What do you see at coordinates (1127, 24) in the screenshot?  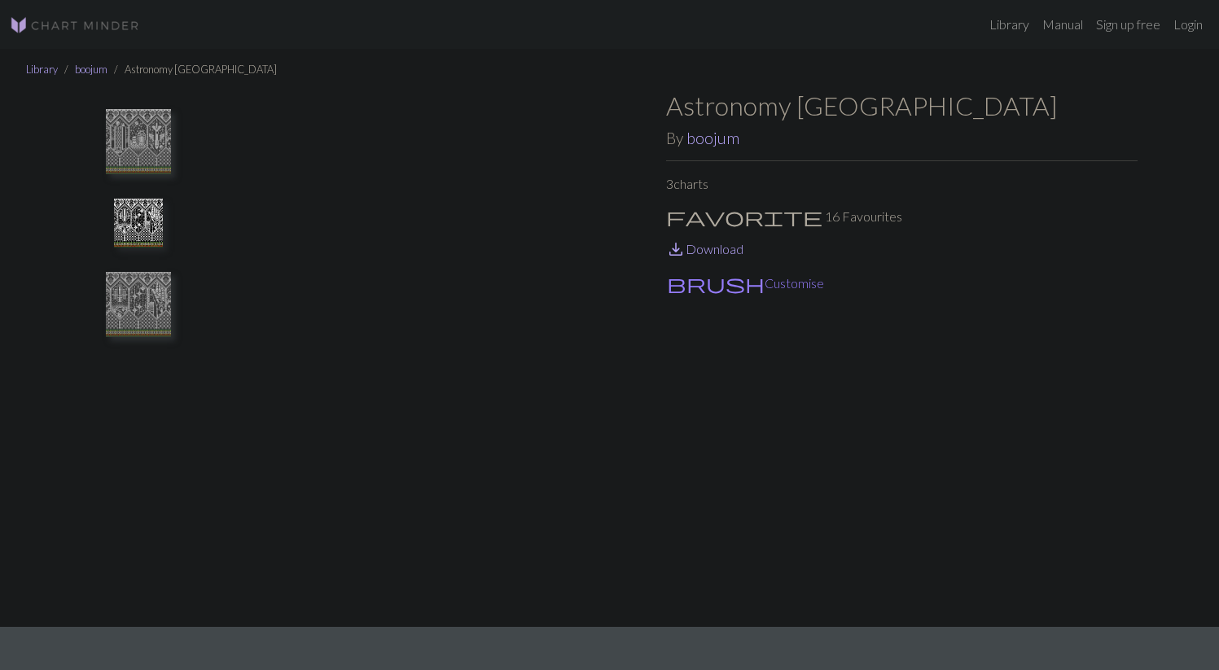 I see `a: Sign up free` at bounding box center [1127, 24].